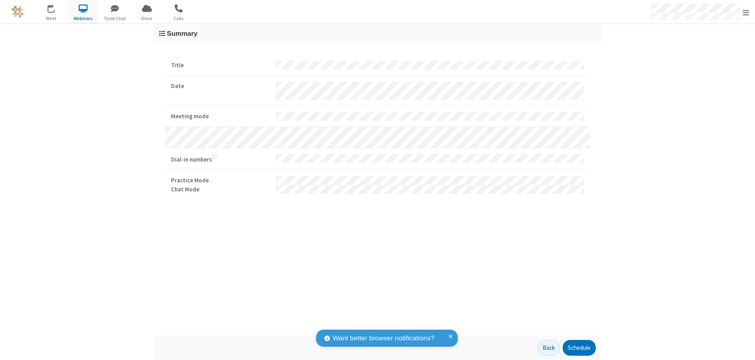 The width and height of the screenshot is (755, 360). What do you see at coordinates (220, 181) in the screenshot?
I see `strong: Practice Mode` at bounding box center [220, 181].